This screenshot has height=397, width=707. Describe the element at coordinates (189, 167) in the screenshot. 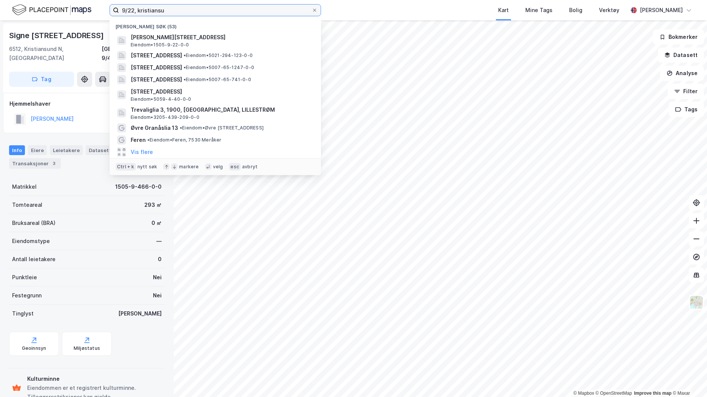

I see `div: markere` at that location.